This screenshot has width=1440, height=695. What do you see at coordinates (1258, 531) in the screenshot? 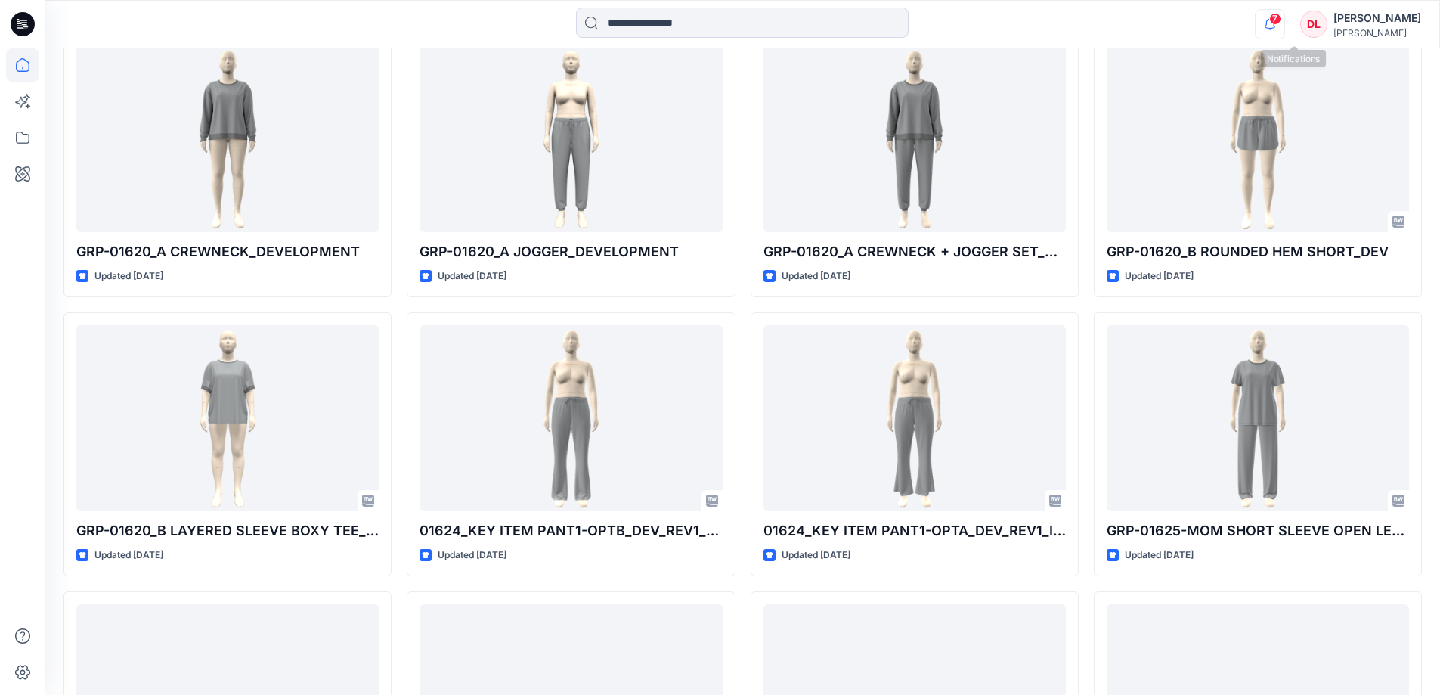
I see `p: GRP-01625-MOM SHORT SLEEVE OPEN LEG_DEV_REV1` at bounding box center [1258, 531].